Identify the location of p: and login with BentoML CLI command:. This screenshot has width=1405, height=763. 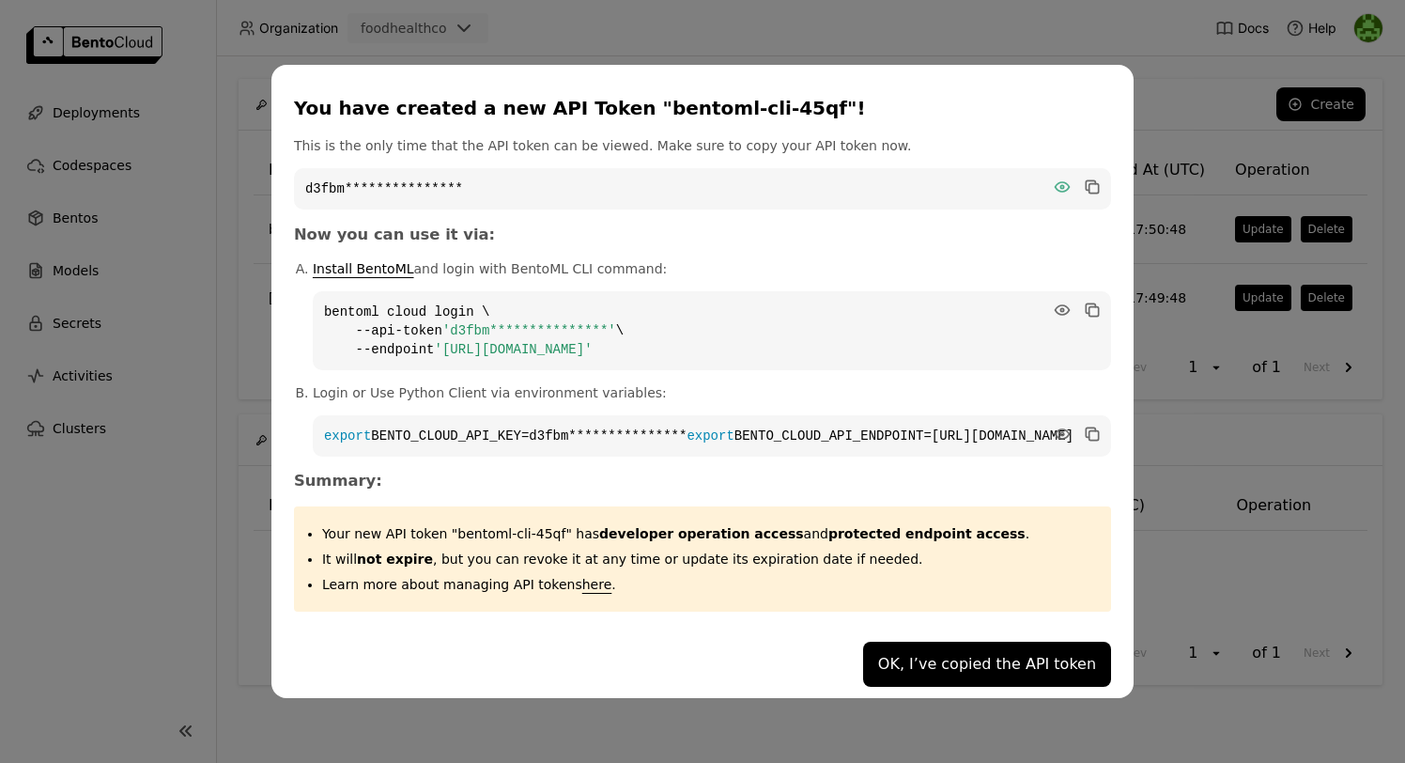
(712, 269).